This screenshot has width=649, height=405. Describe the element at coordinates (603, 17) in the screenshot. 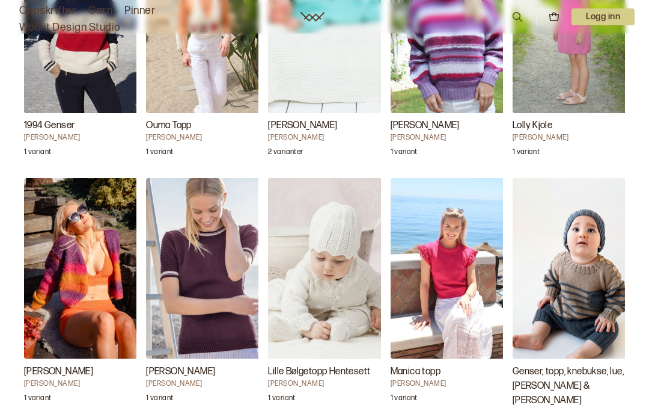

I see `p: Logg inn` at that location.